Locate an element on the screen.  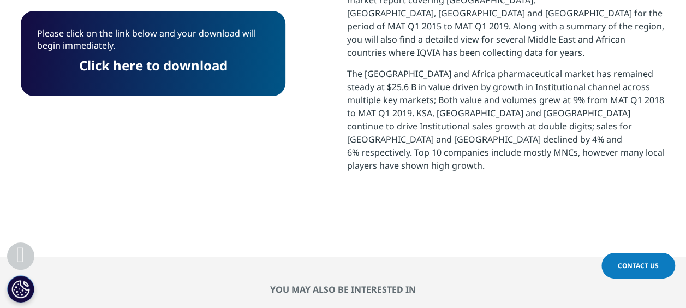
a: Click here to download is located at coordinates (153, 65).